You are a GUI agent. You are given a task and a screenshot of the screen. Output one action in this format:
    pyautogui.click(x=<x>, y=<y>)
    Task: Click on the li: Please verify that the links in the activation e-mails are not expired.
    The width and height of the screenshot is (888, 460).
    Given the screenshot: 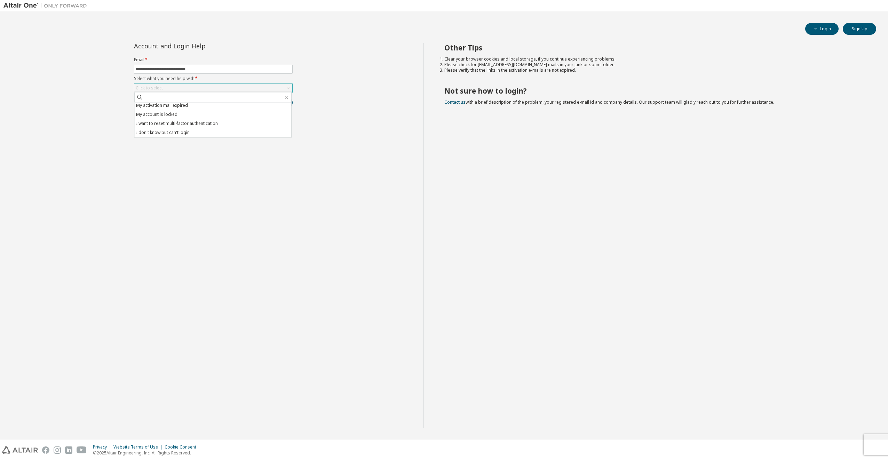 What is the action you would take?
    pyautogui.click(x=654, y=70)
    